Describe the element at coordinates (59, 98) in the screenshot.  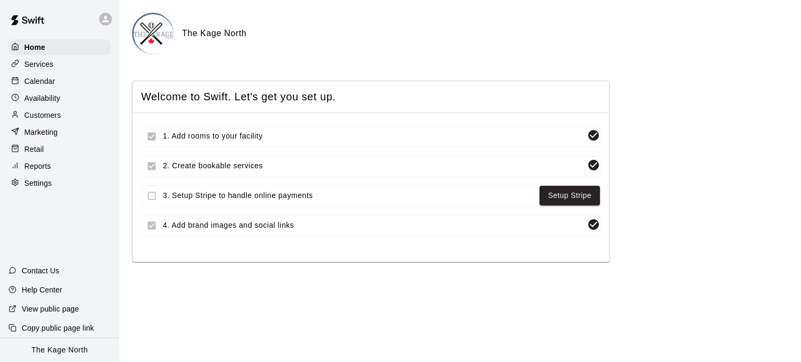
I see `div: Availability` at that location.